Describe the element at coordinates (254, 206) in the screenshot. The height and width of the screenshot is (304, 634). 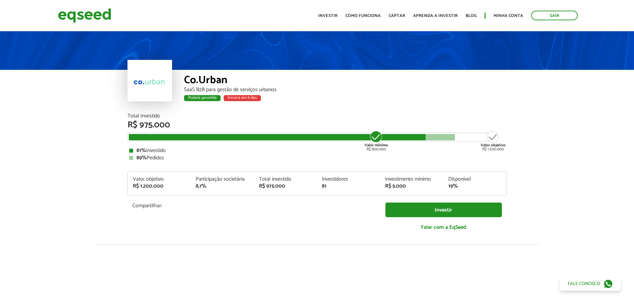
I see `p: Compartilhar:` at that location.